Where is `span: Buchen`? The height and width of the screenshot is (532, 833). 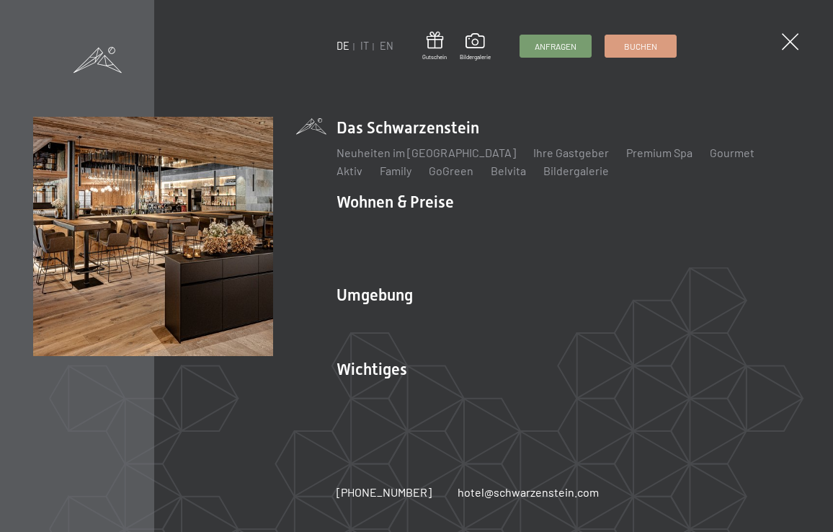
span: Buchen is located at coordinates (641, 46).